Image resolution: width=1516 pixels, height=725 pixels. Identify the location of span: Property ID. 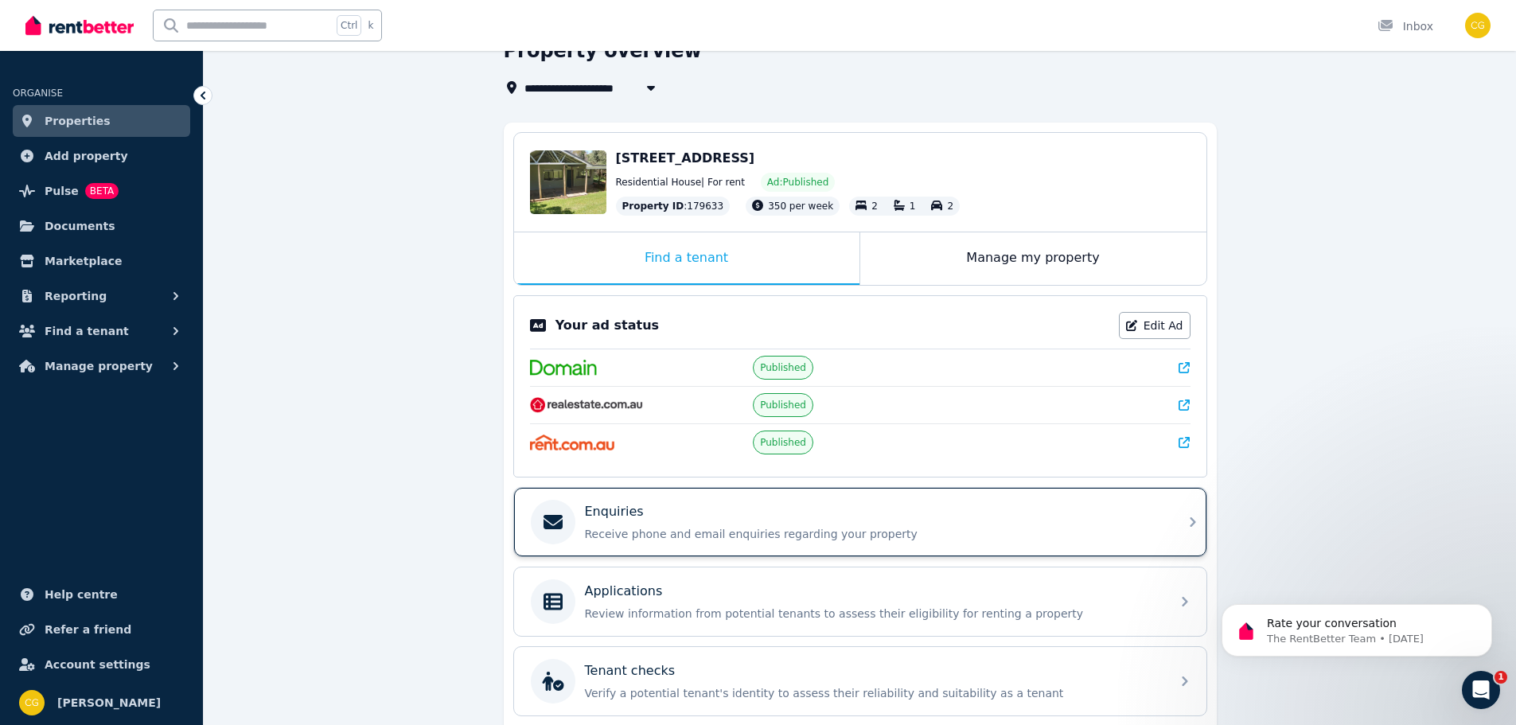
(653, 206).